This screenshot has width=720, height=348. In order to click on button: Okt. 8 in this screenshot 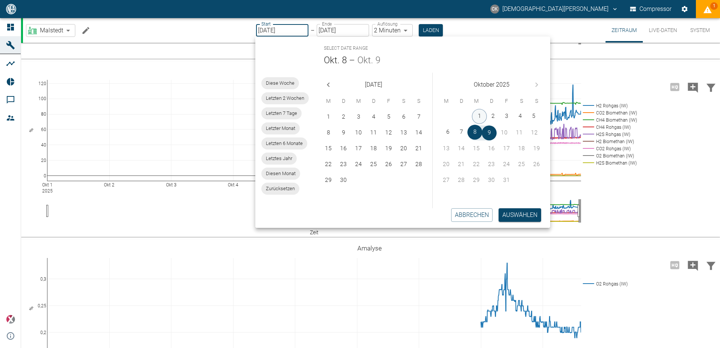, I will do `click(335, 61)`.